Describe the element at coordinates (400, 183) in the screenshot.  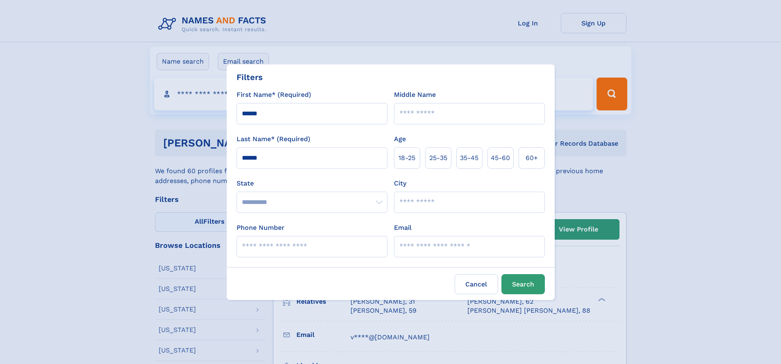
I see `label: City` at that location.